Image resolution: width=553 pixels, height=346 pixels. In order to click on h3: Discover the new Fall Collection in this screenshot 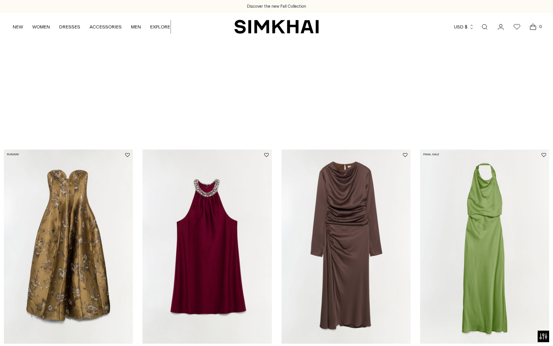, I will do `click(277, 7)`.